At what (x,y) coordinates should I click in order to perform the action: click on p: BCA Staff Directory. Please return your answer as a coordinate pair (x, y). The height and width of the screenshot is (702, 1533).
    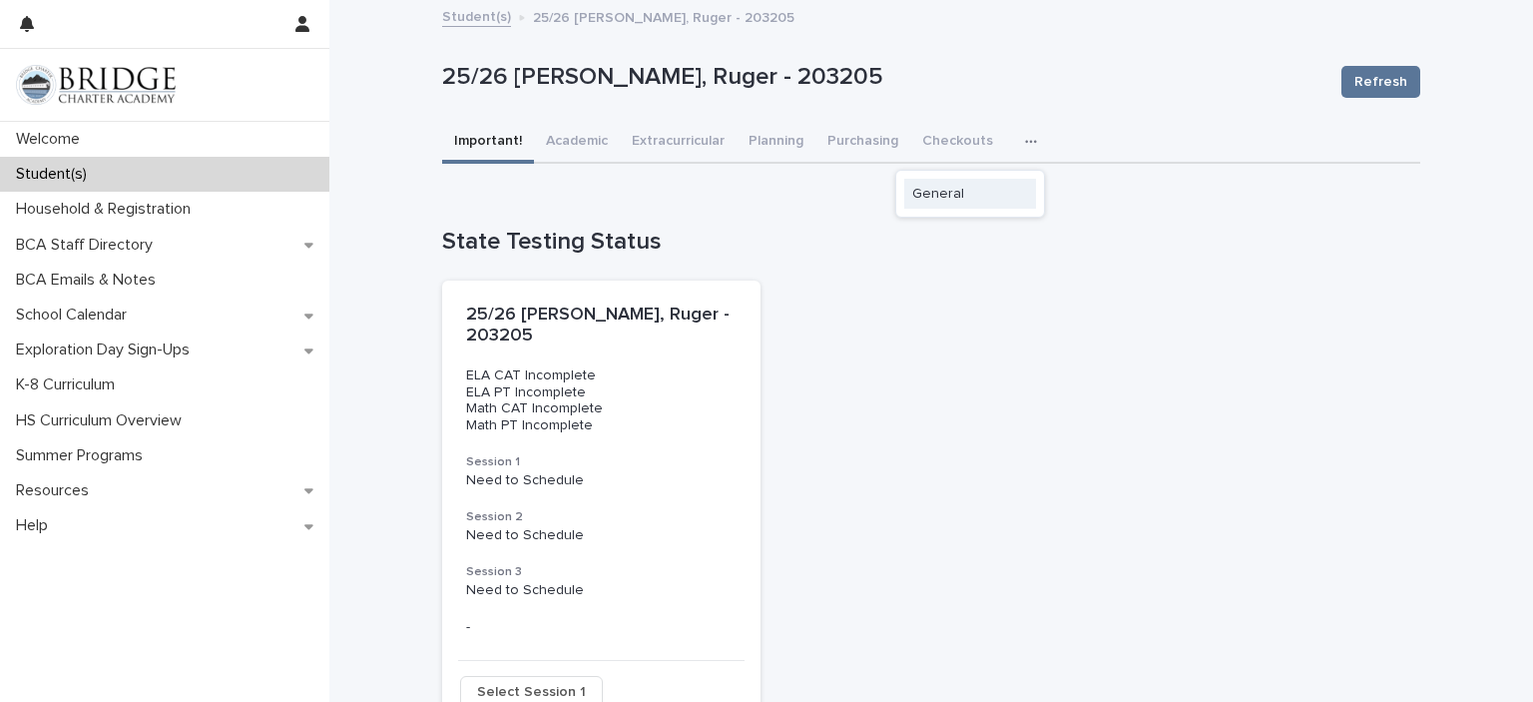
    Looking at the image, I should click on (88, 244).